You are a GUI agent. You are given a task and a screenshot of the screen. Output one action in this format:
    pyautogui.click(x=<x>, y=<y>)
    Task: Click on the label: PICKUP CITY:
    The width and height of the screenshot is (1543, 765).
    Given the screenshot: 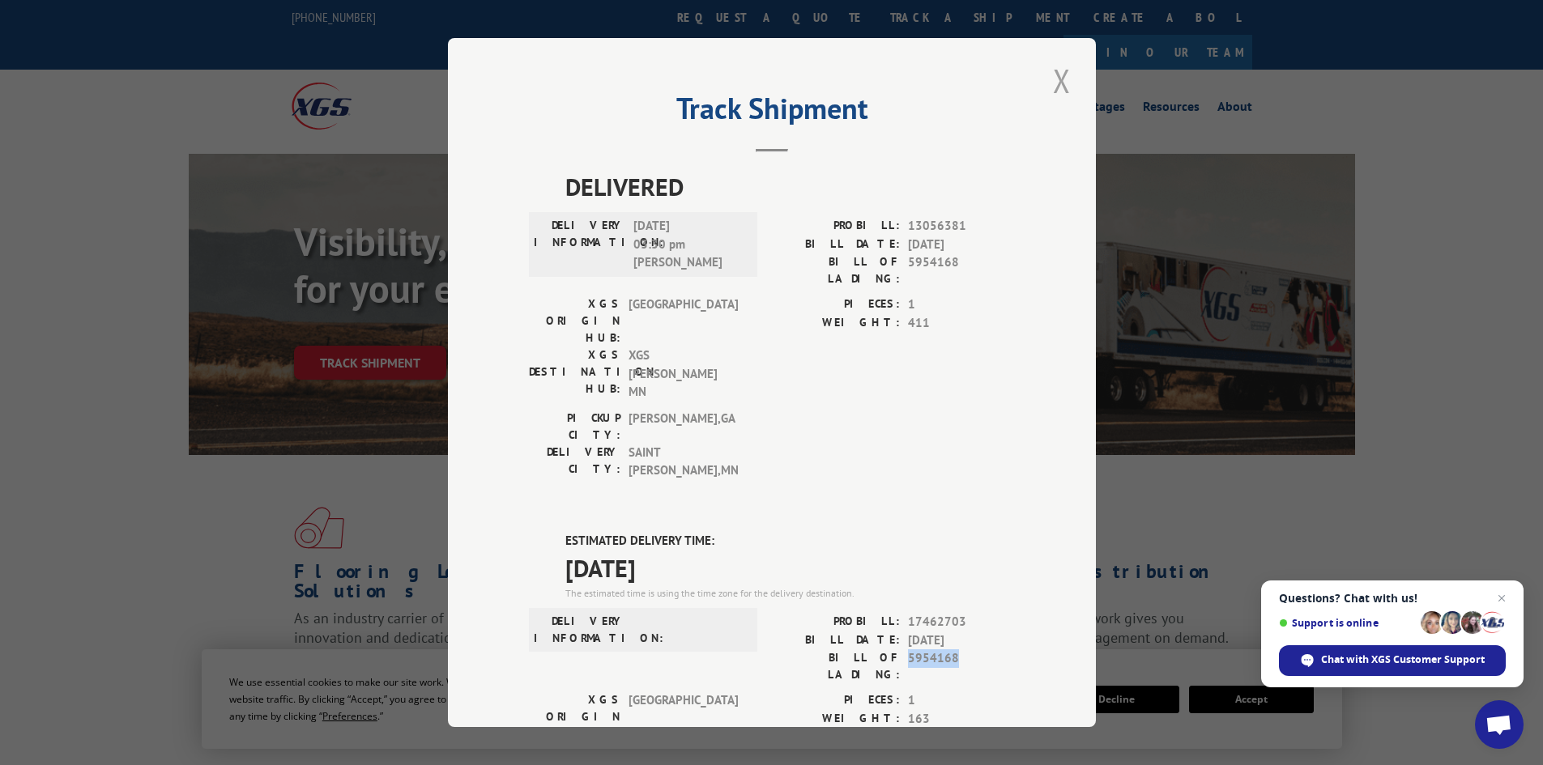 What is the action you would take?
    pyautogui.click(x=574, y=427)
    